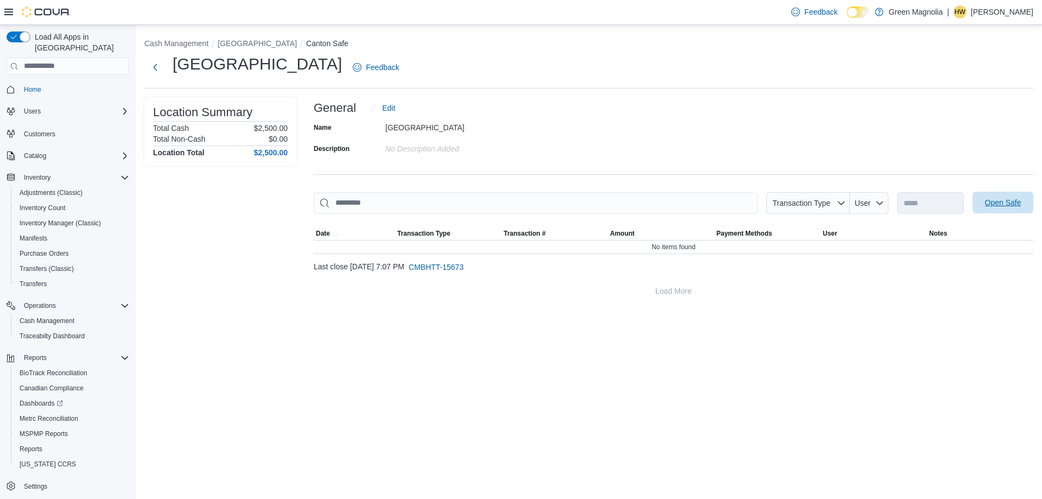 Image resolution: width=1042 pixels, height=499 pixels. I want to click on a: Adjustments (Classic), so click(51, 193).